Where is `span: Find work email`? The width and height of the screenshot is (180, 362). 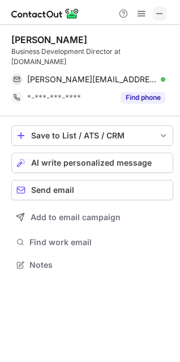
span: Find work email is located at coordinates (99, 242).